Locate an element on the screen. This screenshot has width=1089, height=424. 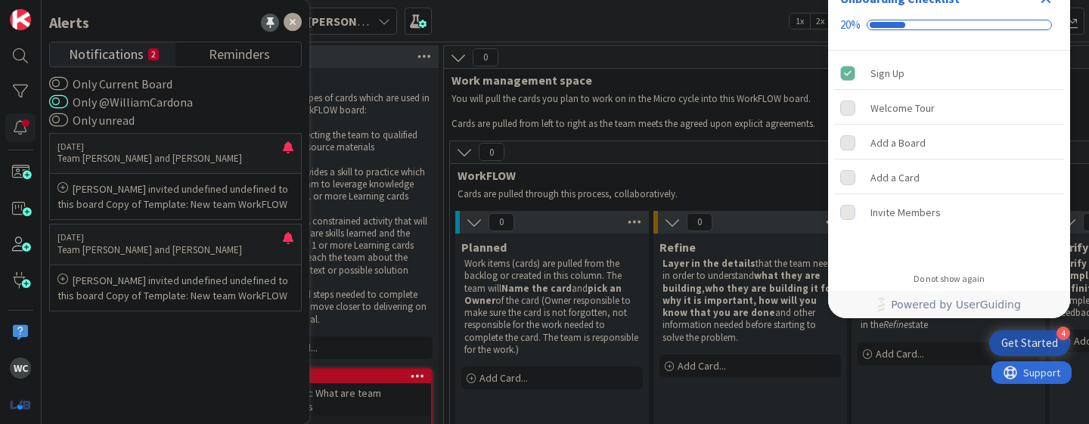
span: 1x is located at coordinates (799, 21).